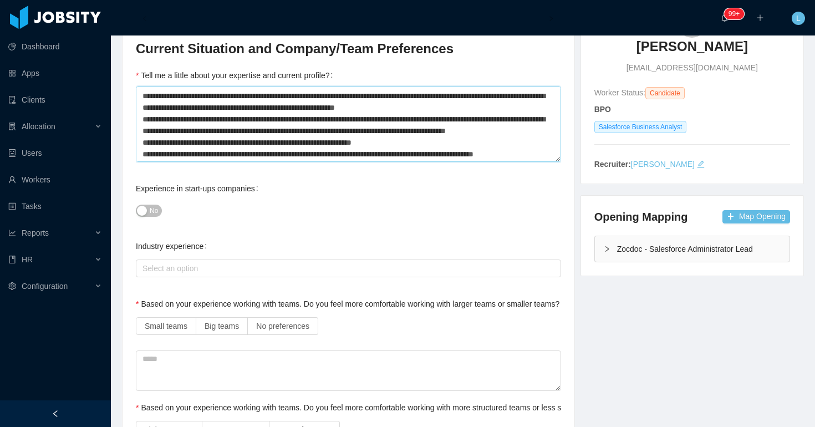  I want to click on span: No preferences, so click(283, 326).